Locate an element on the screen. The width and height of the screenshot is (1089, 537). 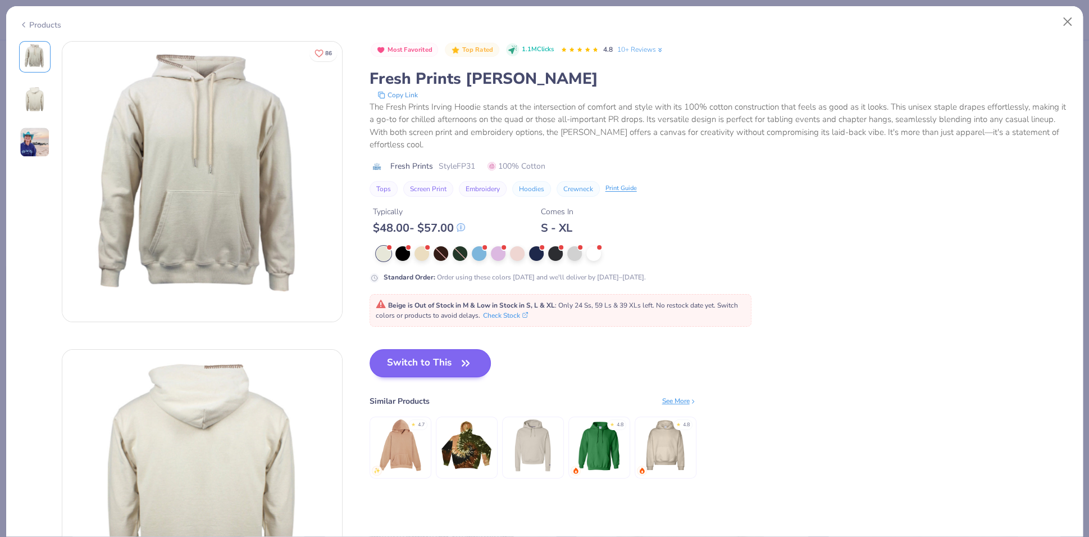
button: Like is located at coordinates (323, 53).